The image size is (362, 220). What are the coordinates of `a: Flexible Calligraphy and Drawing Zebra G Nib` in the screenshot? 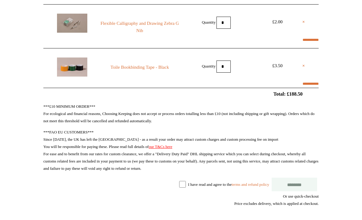 It's located at (140, 27).